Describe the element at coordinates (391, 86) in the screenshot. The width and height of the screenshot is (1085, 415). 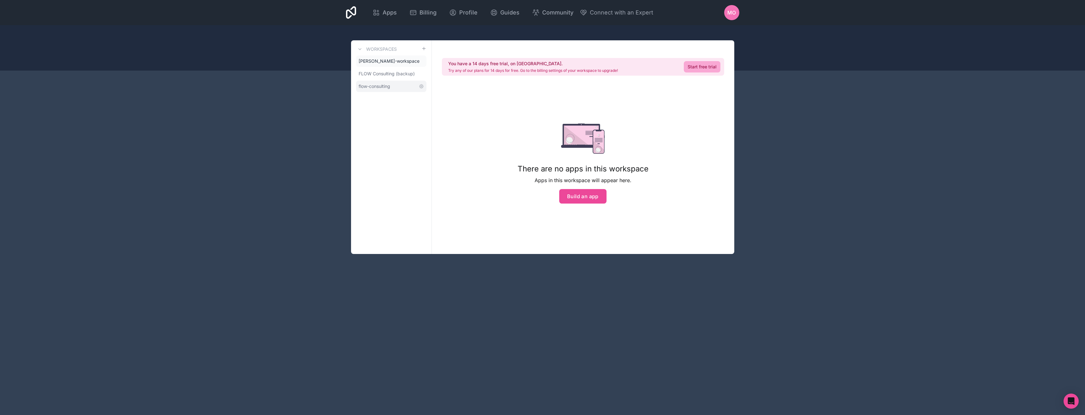
I see `a: flow-consulting` at that location.